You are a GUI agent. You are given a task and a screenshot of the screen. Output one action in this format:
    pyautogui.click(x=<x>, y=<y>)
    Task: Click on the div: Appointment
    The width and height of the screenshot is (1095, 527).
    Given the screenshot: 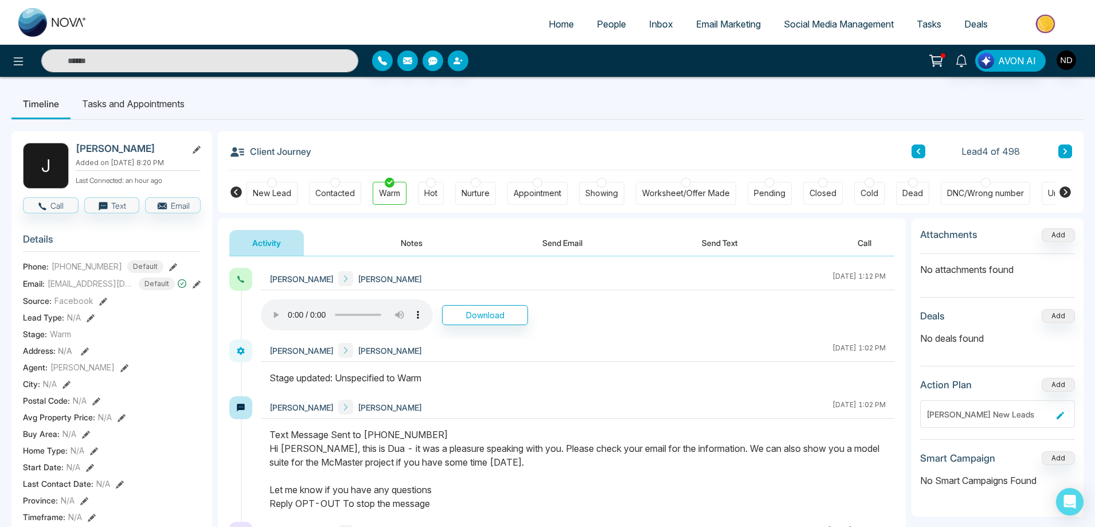 What is the action you would take?
    pyautogui.click(x=537, y=193)
    